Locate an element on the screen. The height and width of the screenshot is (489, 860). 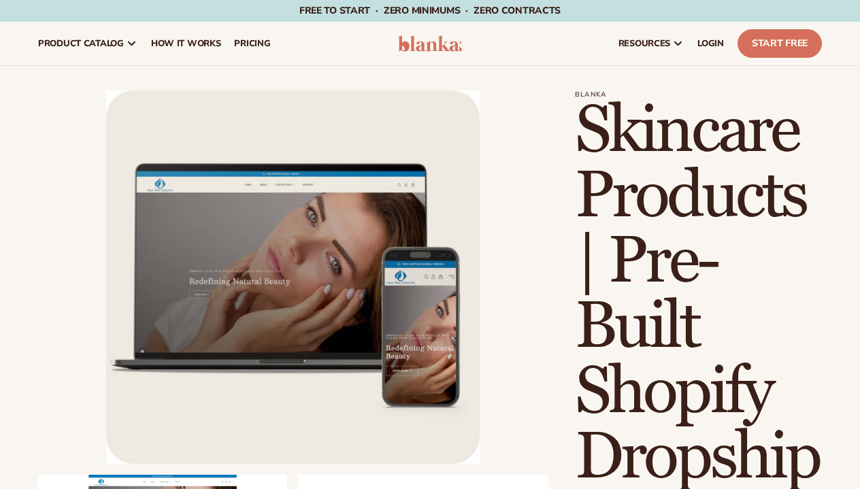
span: Free to start · ZERO minimums · ZERO contracts is located at coordinates (430, 10).